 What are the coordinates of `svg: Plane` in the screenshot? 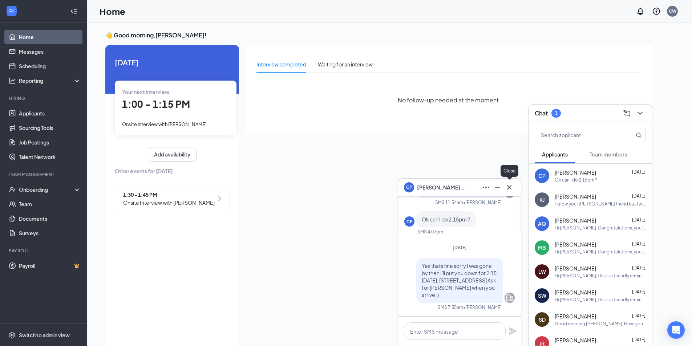 It's located at (513, 331).